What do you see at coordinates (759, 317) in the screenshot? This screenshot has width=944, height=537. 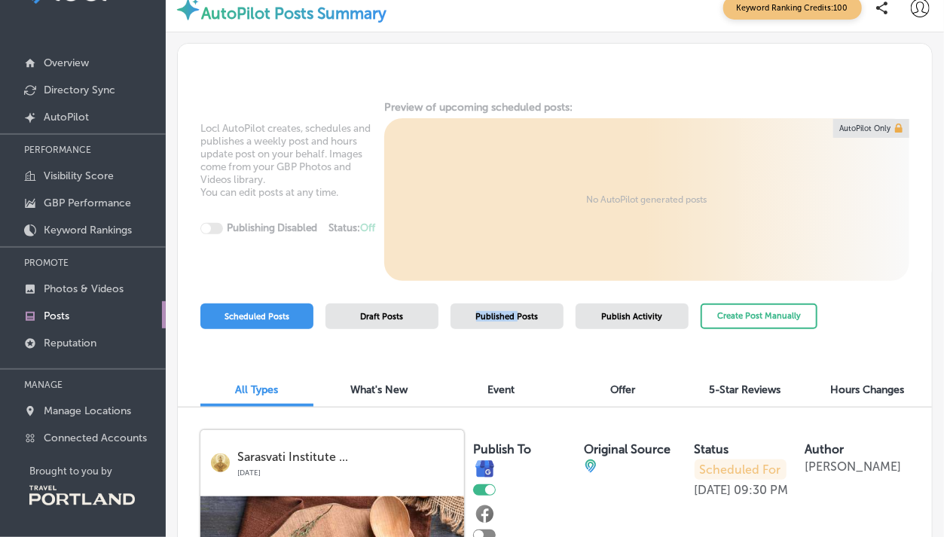 I see `button: Create Post Manually` at bounding box center [759, 317].